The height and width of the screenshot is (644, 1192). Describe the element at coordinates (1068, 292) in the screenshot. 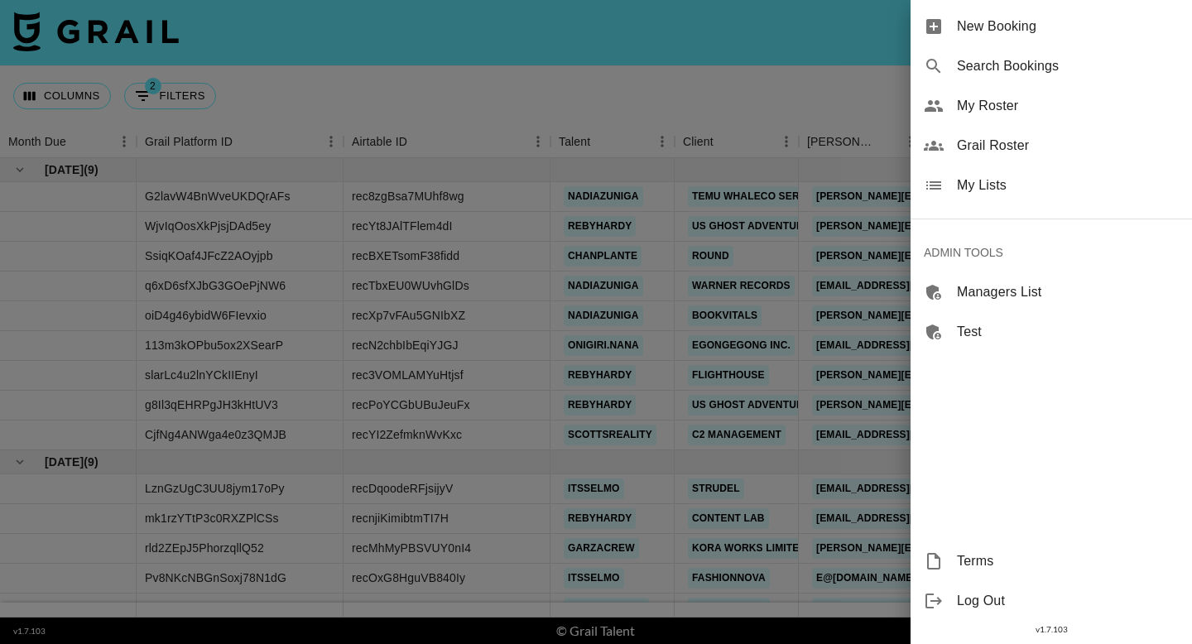

I see `span: Managers List` at that location.